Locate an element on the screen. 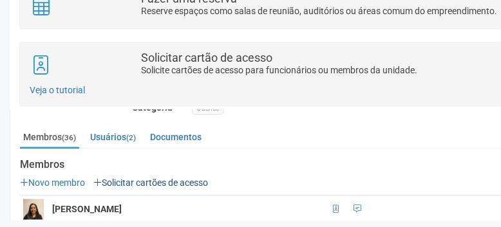 Image resolution: width=501 pixels, height=227 pixels. img: user.png is located at coordinates (33, 209).